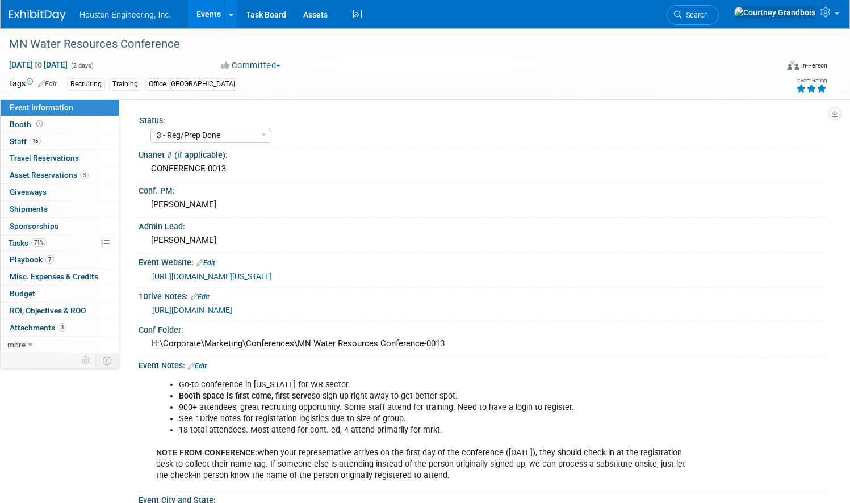 Image resolution: width=850 pixels, height=503 pixels. Describe the element at coordinates (774, 12) in the screenshot. I see `img: Courtney Grandbois` at that location.